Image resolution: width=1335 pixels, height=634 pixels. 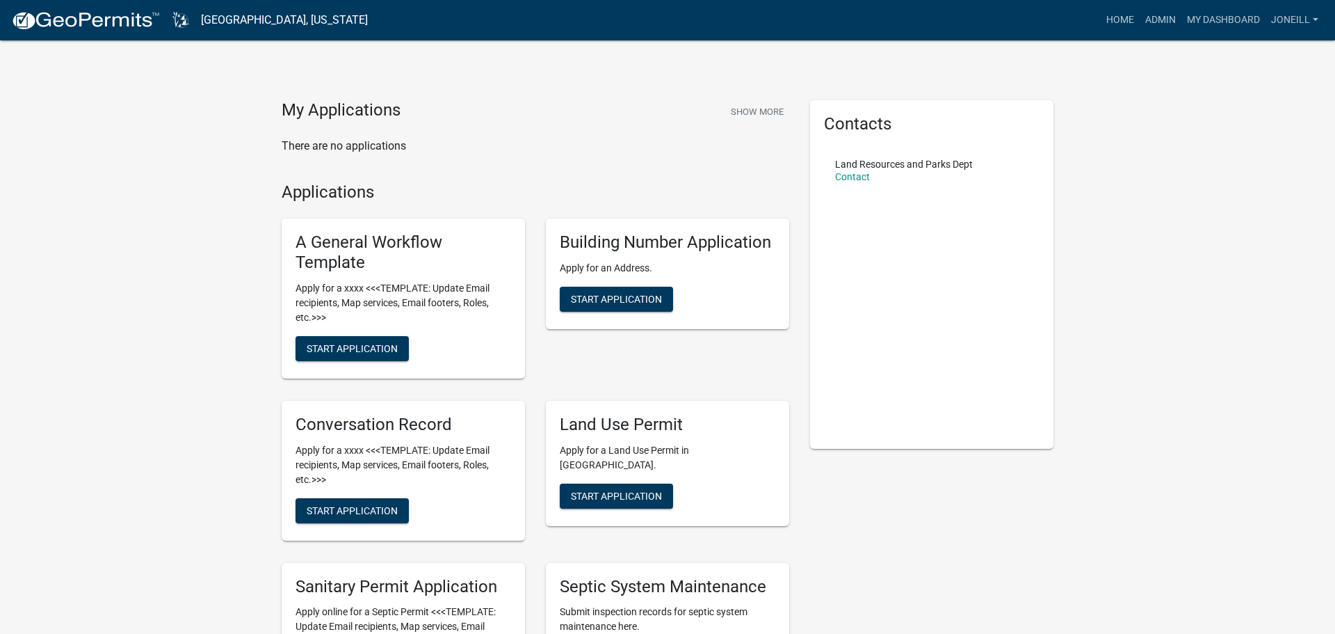 I want to click on h5: Land Use Permit, so click(x=668, y=424).